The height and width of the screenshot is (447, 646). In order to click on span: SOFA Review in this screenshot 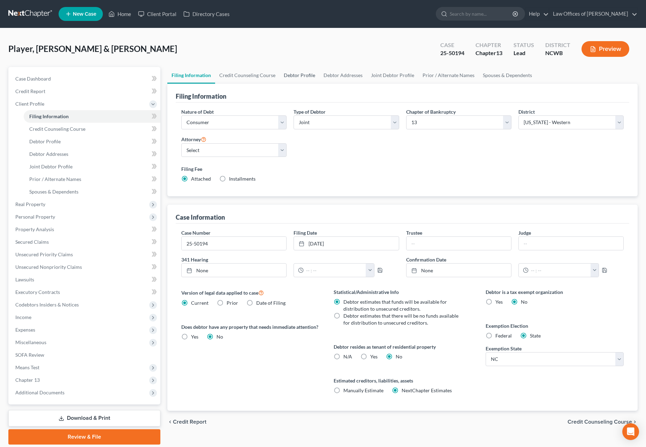, I will do `click(30, 355)`.